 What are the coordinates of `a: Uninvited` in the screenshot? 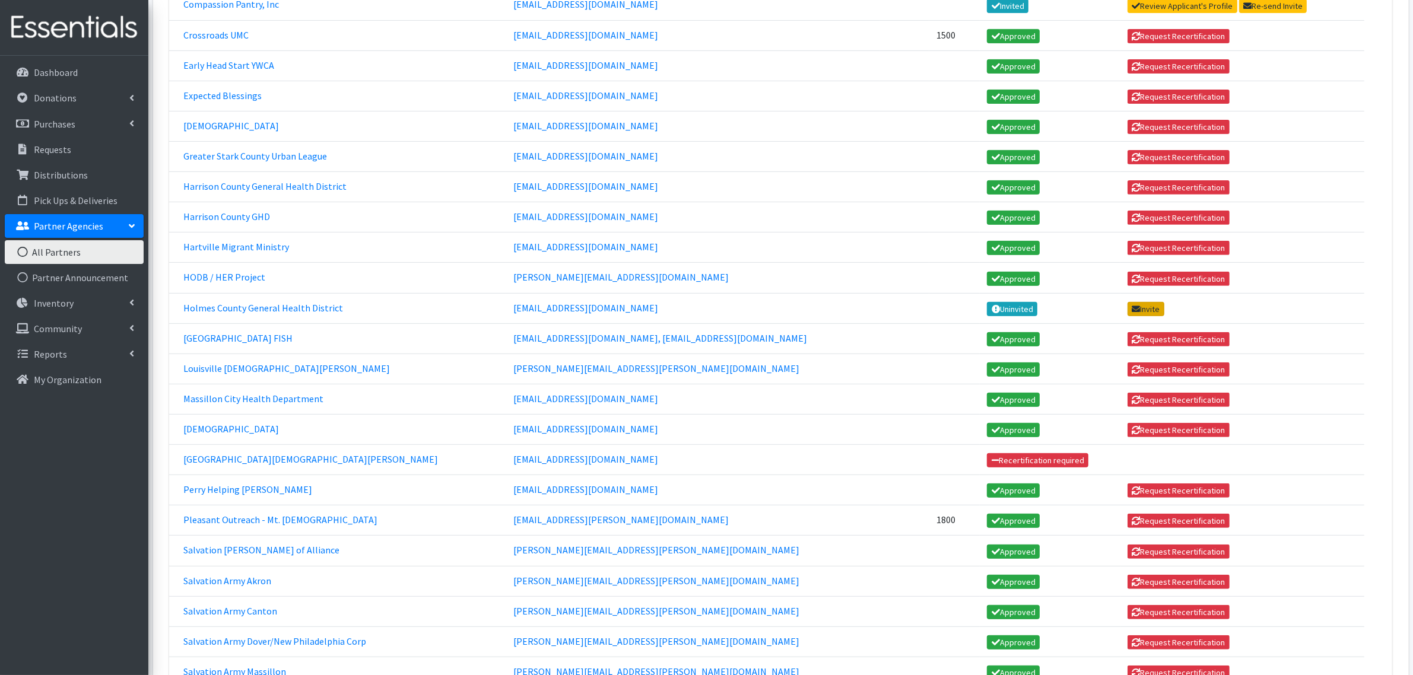 It's located at (1012, 309).